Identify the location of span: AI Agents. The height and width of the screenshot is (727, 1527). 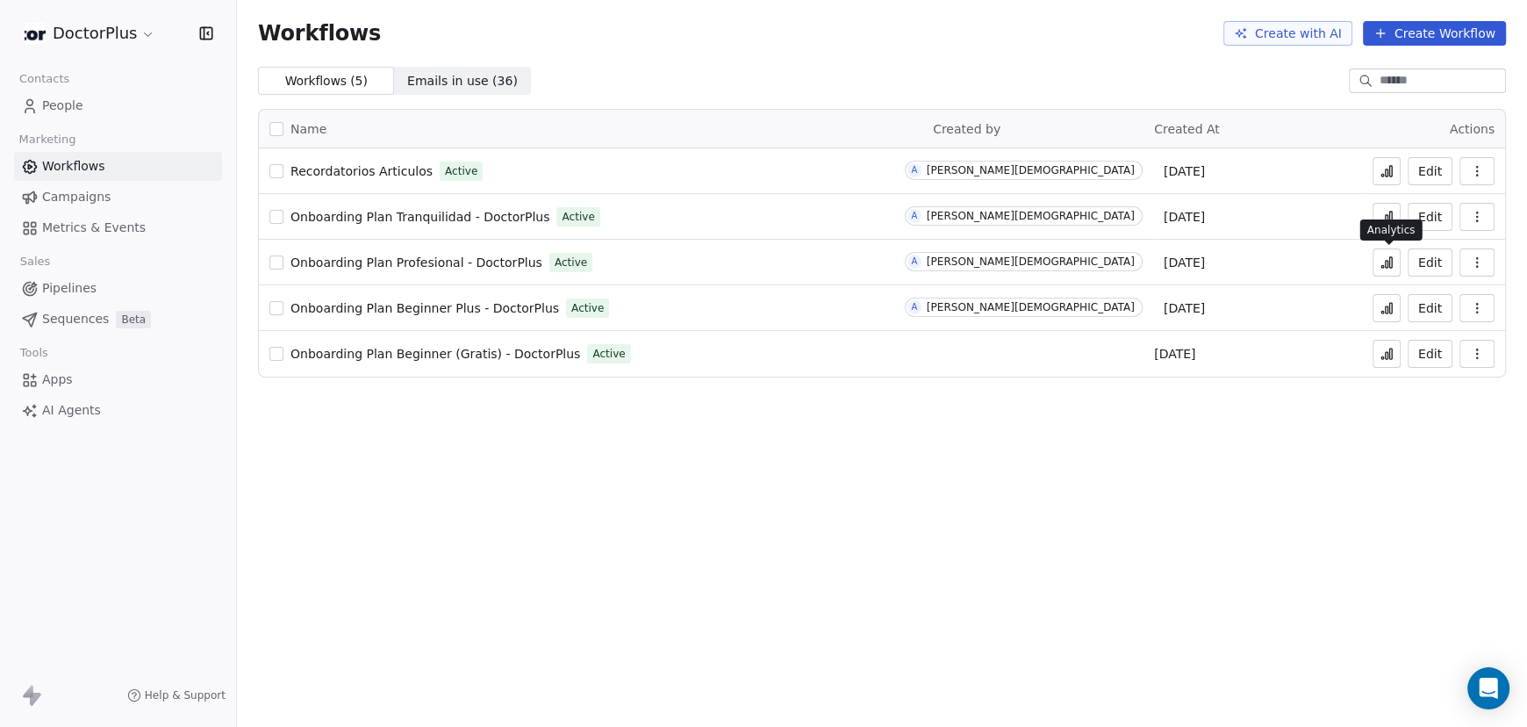
(71, 410).